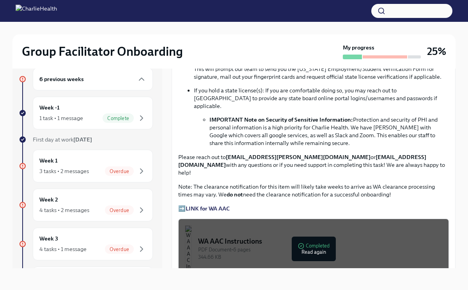 The height and width of the screenshot is (290, 468). Describe the element at coordinates (281, 120) in the screenshot. I see `strong: IMPORTANT Note on Security of Sensitive Information:` at that location.